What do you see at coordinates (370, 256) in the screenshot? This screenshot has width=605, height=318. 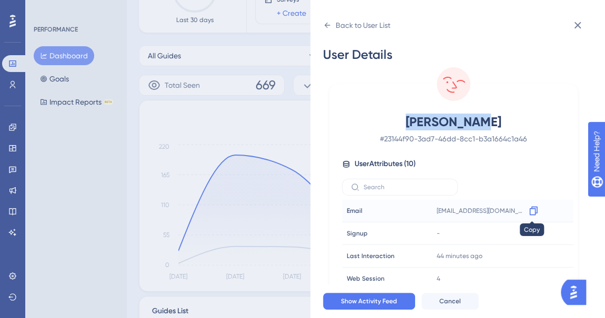 I see `span: Last Interaction` at bounding box center [370, 256].